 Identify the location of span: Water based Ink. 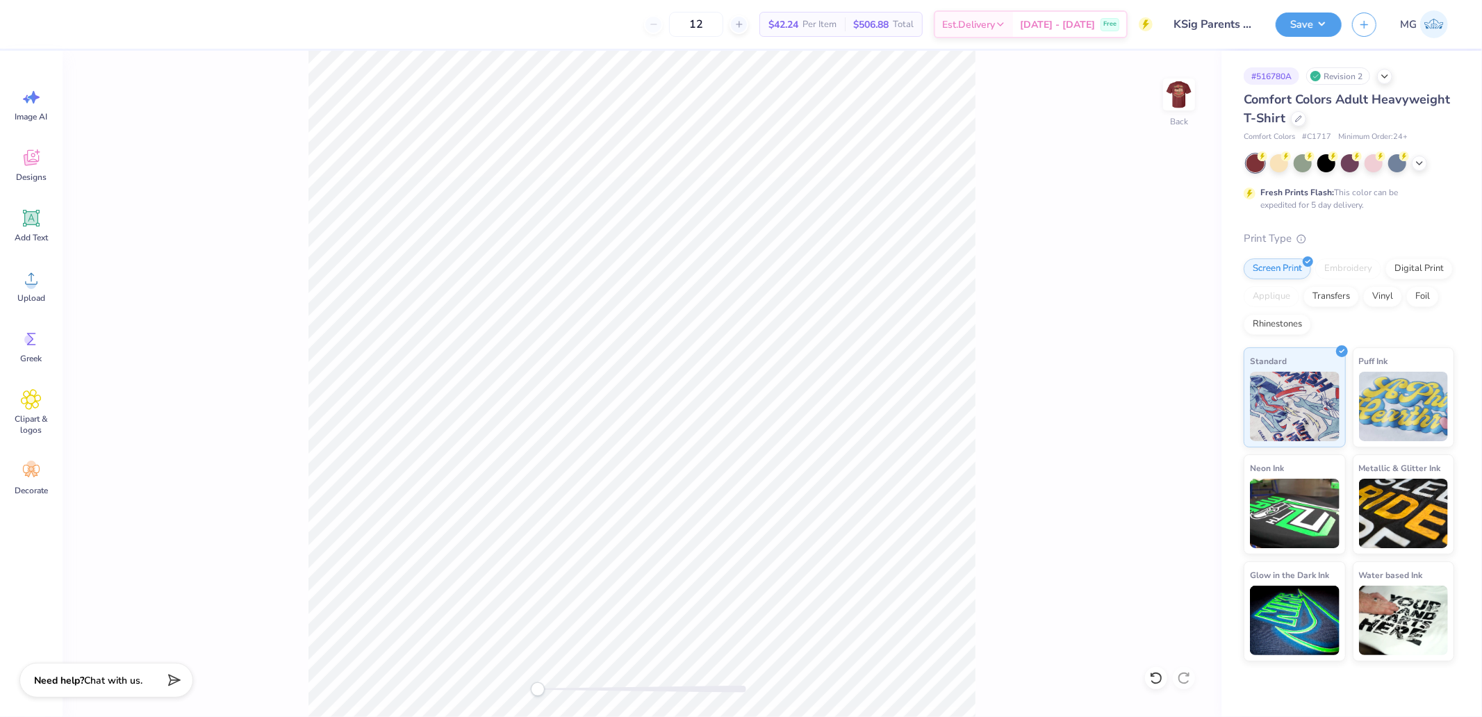
(1391, 575).